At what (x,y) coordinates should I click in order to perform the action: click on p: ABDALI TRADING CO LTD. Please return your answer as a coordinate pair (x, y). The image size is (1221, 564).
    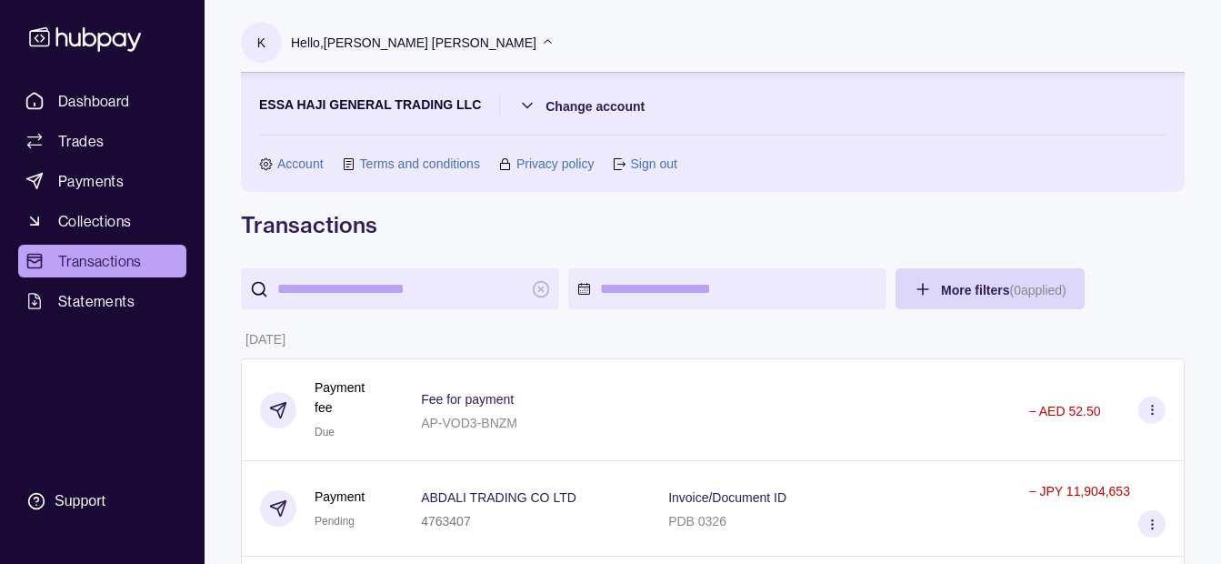
    Looking at the image, I should click on (498, 497).